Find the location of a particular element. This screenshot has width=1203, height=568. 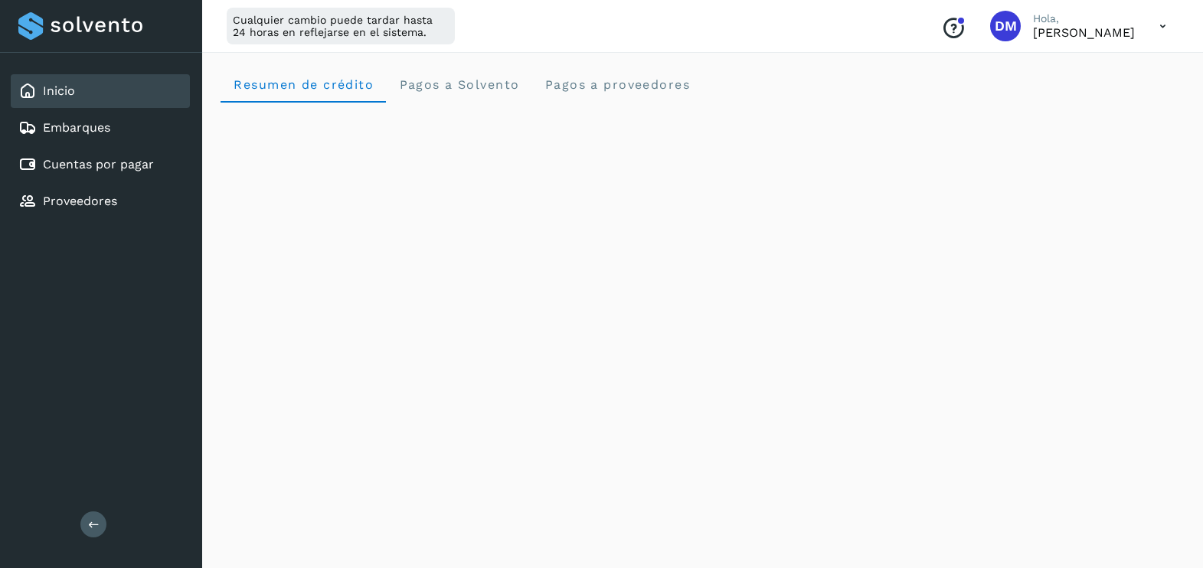

a: Embarques is located at coordinates (77, 127).